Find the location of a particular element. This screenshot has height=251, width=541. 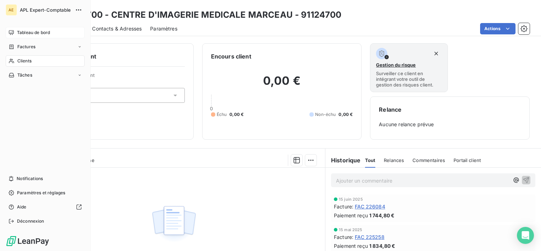

a: Factures is located at coordinates (45, 47).